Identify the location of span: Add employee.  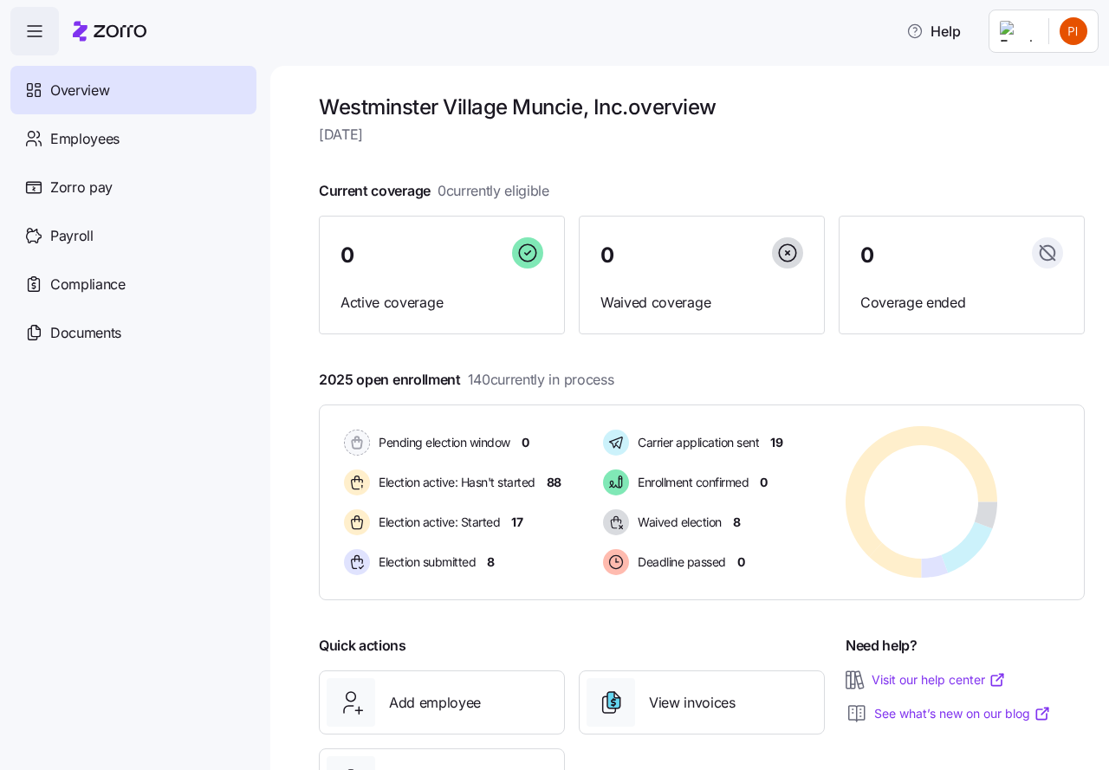
(435, 702).